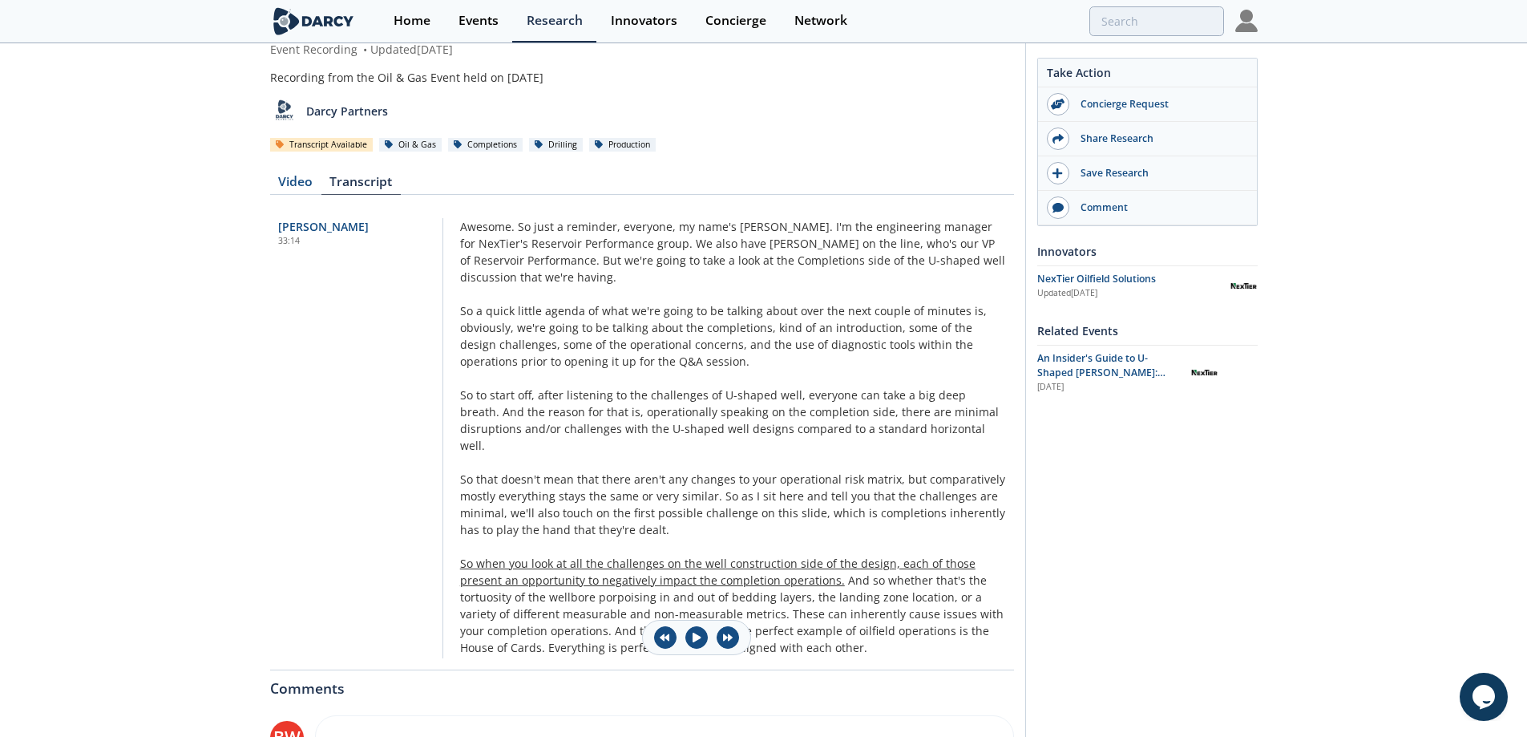 Image resolution: width=1527 pixels, height=737 pixels. Describe the element at coordinates (713, 403) in the screenshot. I see `span: So to start off, after listening to the challenges of U-shaped well, everyone can take a big deep...` at that location.